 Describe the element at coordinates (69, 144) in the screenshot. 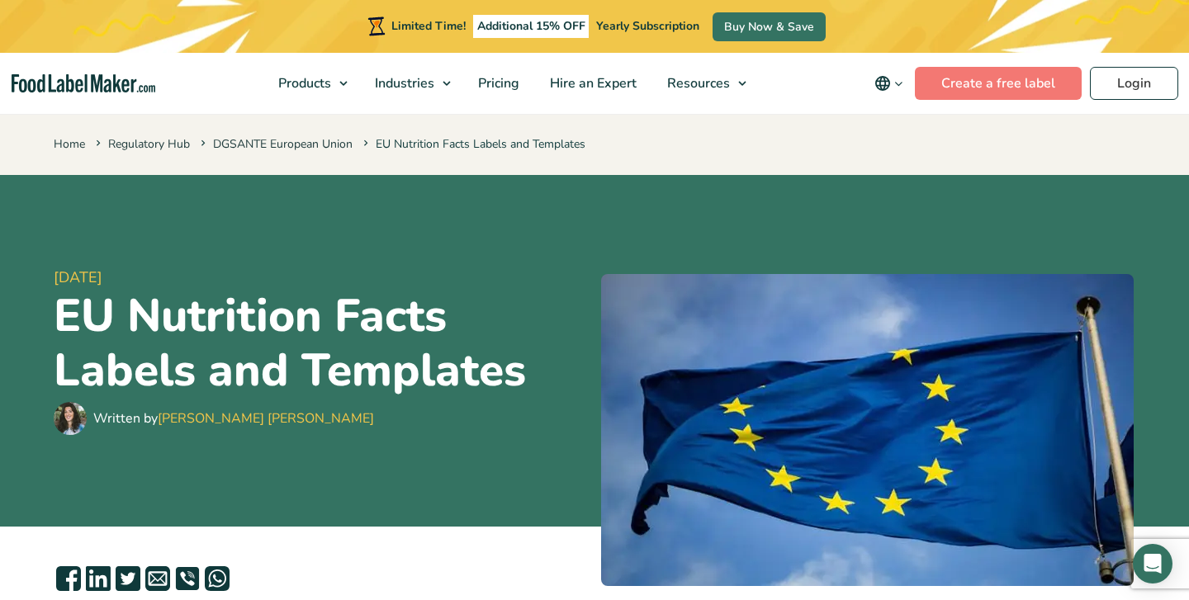

I see `a: Home` at that location.